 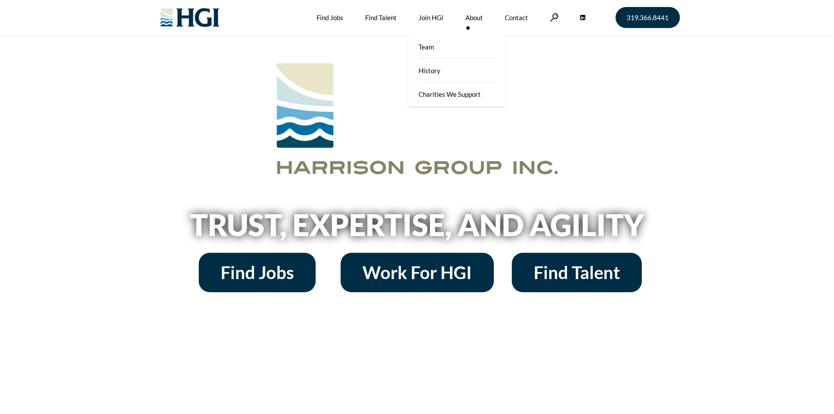 What do you see at coordinates (457, 47) in the screenshot?
I see `a: Team` at bounding box center [457, 47].